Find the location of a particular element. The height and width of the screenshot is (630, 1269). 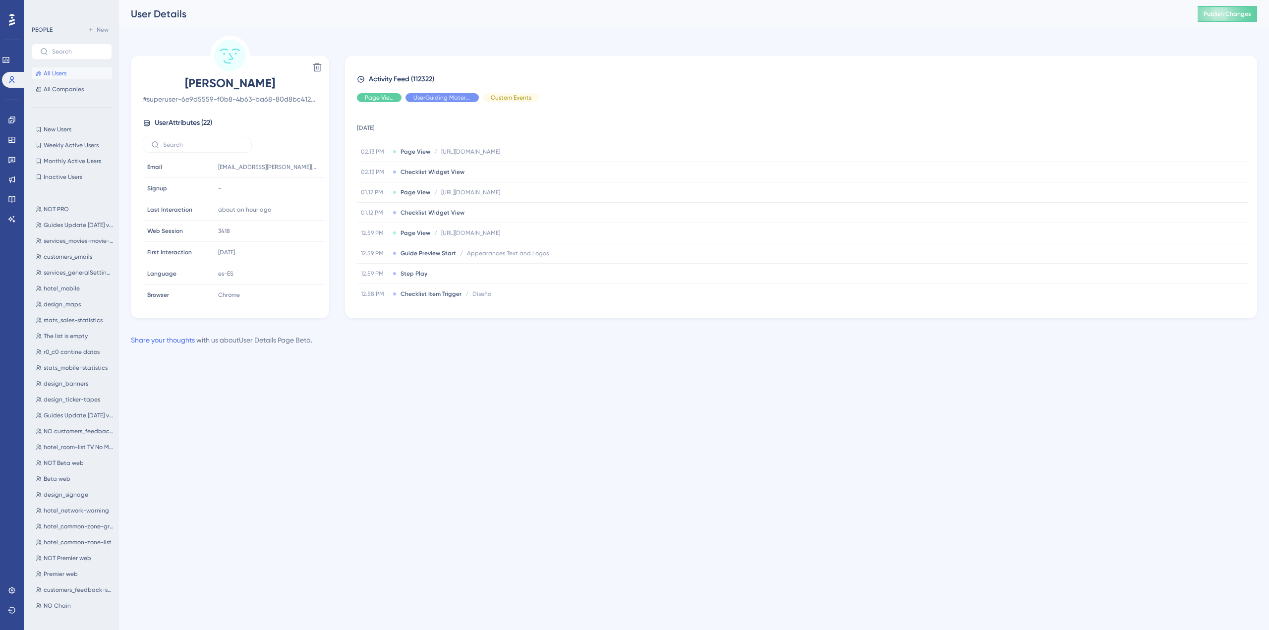

span: User Attributes ( 22 ) is located at coordinates (183, 123).